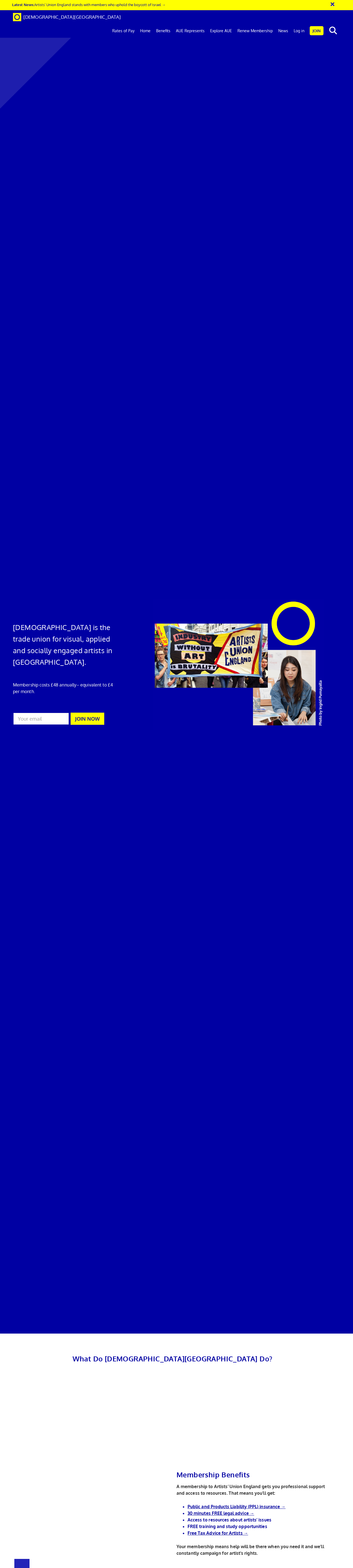  What do you see at coordinates (23, 4) in the screenshot?
I see `strong: Latest News:` at bounding box center [23, 4].